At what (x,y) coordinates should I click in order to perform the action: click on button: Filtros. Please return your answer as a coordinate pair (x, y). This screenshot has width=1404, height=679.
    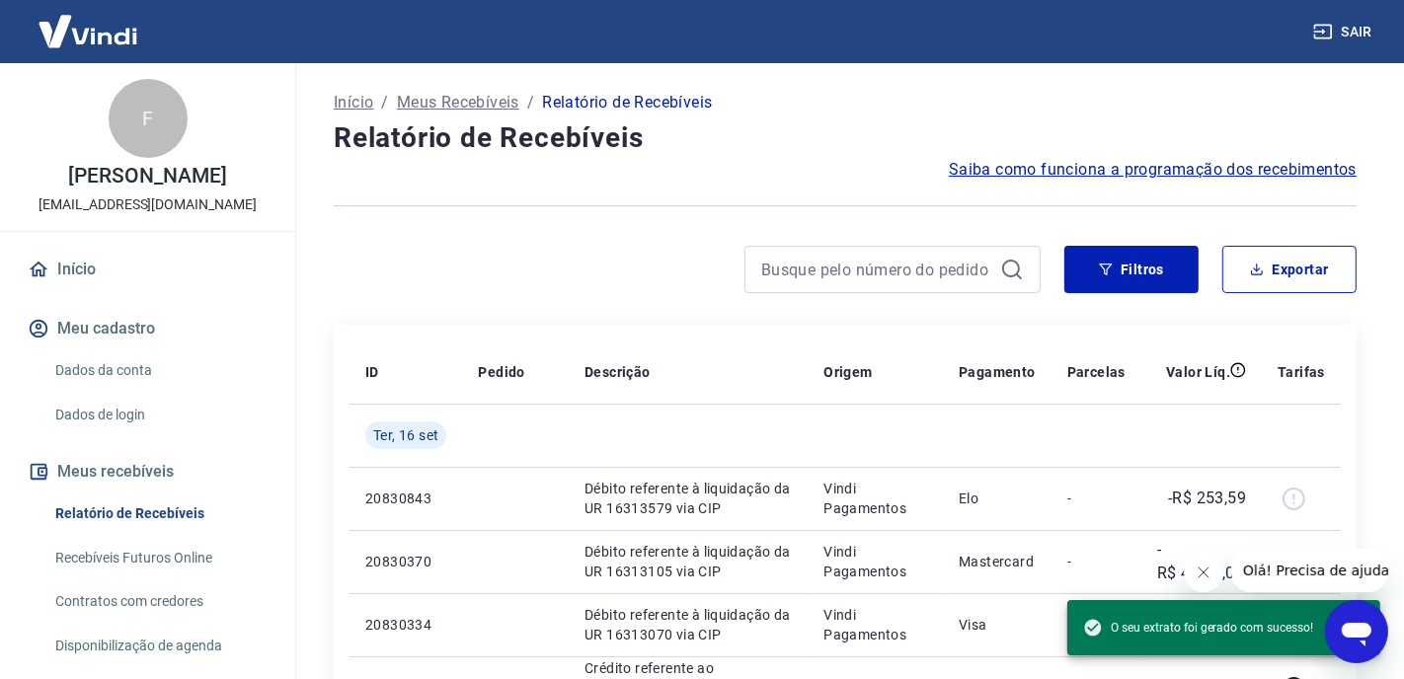
    Looking at the image, I should click on (1131, 269).